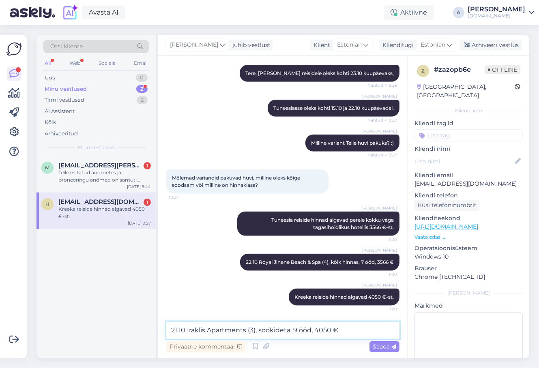  Describe the element at coordinates (105, 213) in the screenshot. I see `div: Kreeka reiside hinnad algavad 4050 €-st.` at that location.